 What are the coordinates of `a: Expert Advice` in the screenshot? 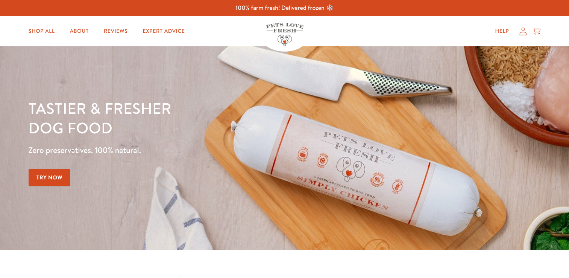 It's located at (164, 31).